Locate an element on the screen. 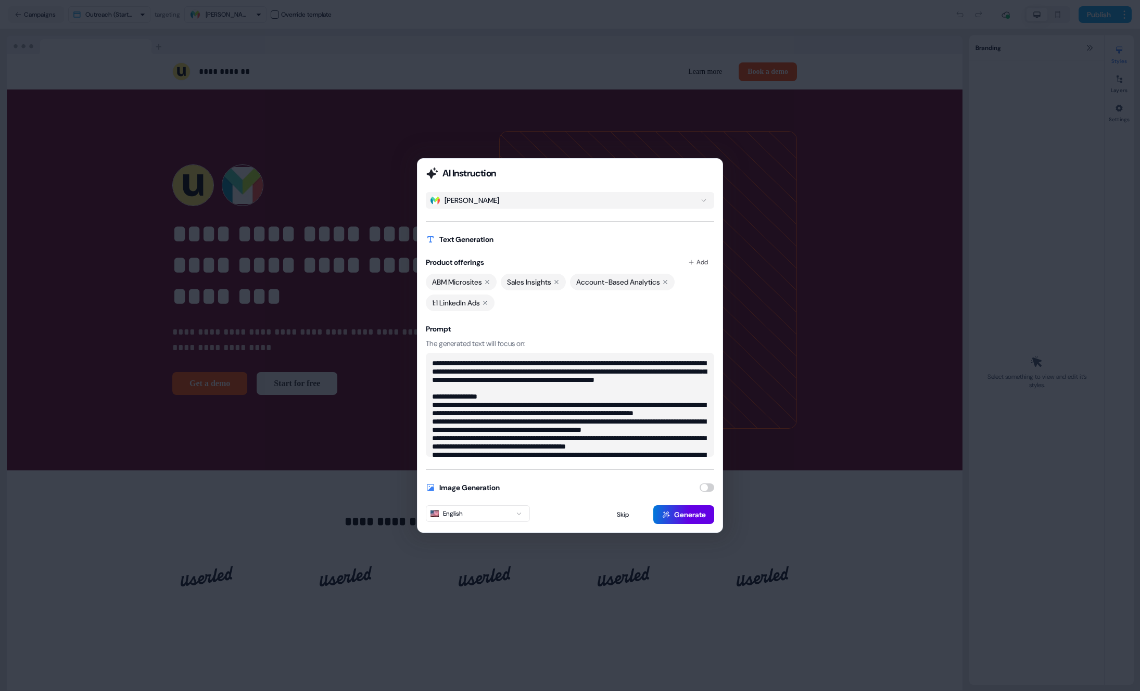 The width and height of the screenshot is (1140, 691). div: 1:1 LinkedIn Ads is located at coordinates (460, 303).